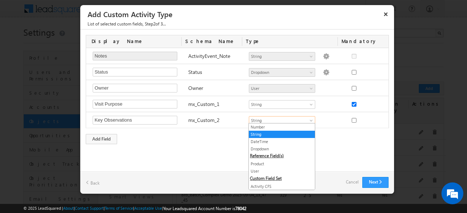  What do you see at coordinates (278, 73) in the screenshot?
I see `span: Dropdown` at bounding box center [278, 73].